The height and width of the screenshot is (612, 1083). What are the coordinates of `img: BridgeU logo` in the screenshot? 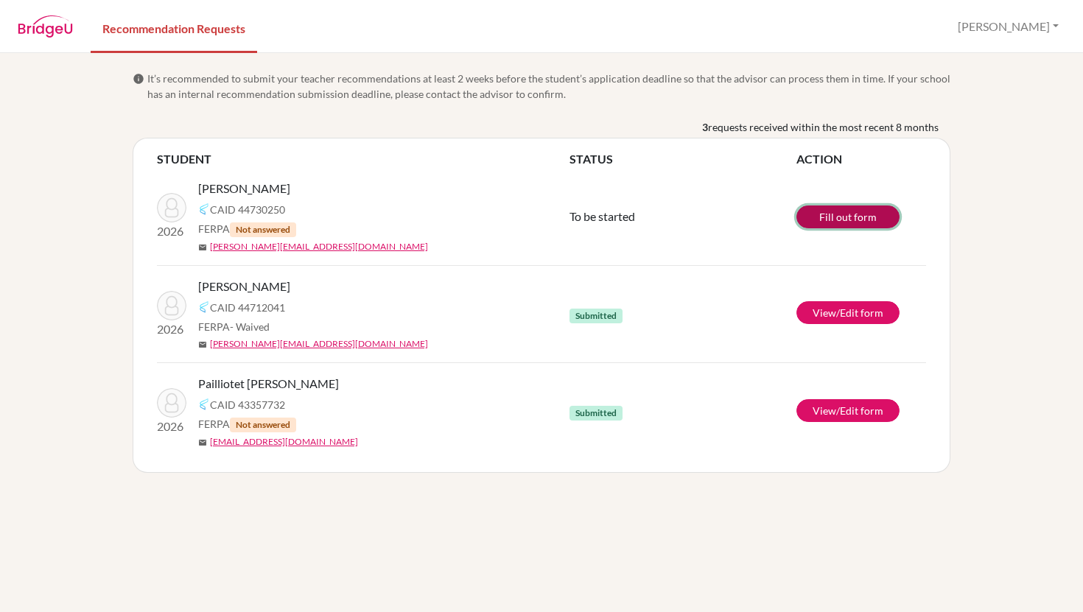 It's located at (45, 27).